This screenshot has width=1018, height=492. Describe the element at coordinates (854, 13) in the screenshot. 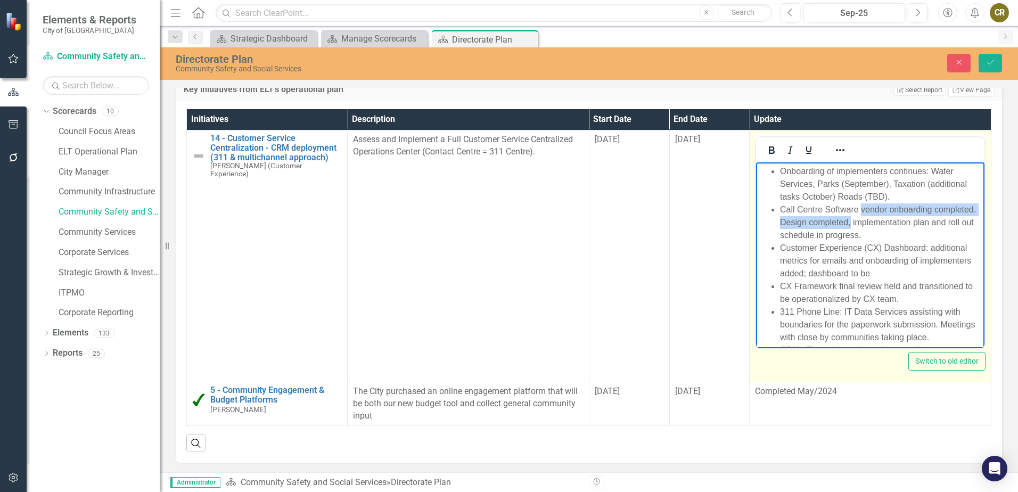

I see `div: Sep-25` at that location.